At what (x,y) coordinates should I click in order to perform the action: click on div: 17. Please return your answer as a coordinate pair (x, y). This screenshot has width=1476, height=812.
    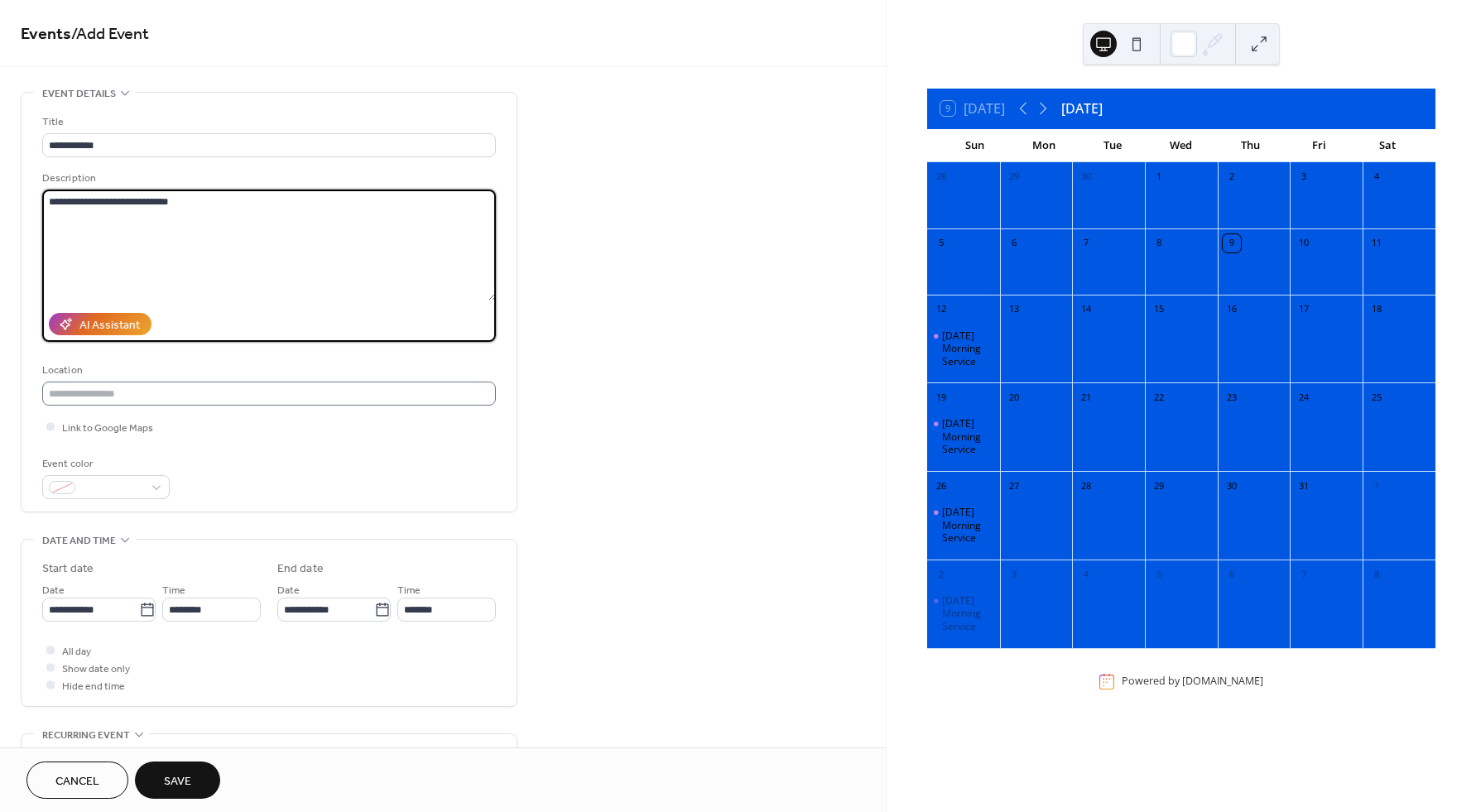
    Looking at the image, I should click on (1304, 310).